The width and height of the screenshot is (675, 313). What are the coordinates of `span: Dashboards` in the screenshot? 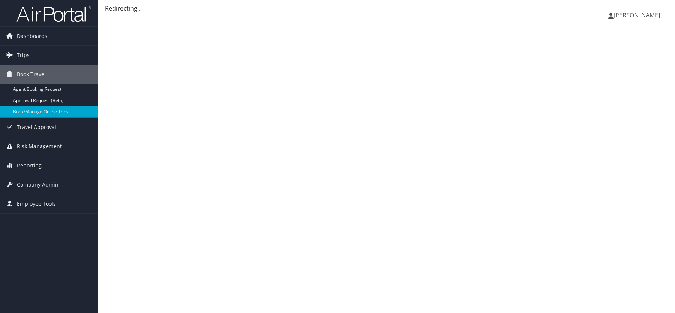 It's located at (32, 36).